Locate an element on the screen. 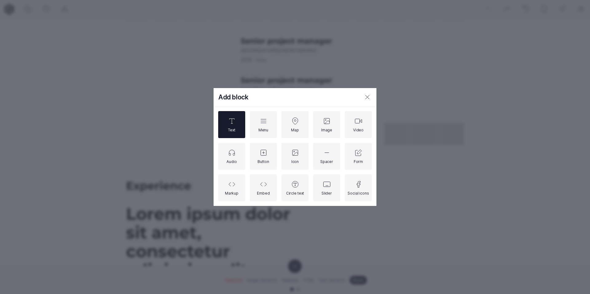  div: Text is located at coordinates (232, 130).